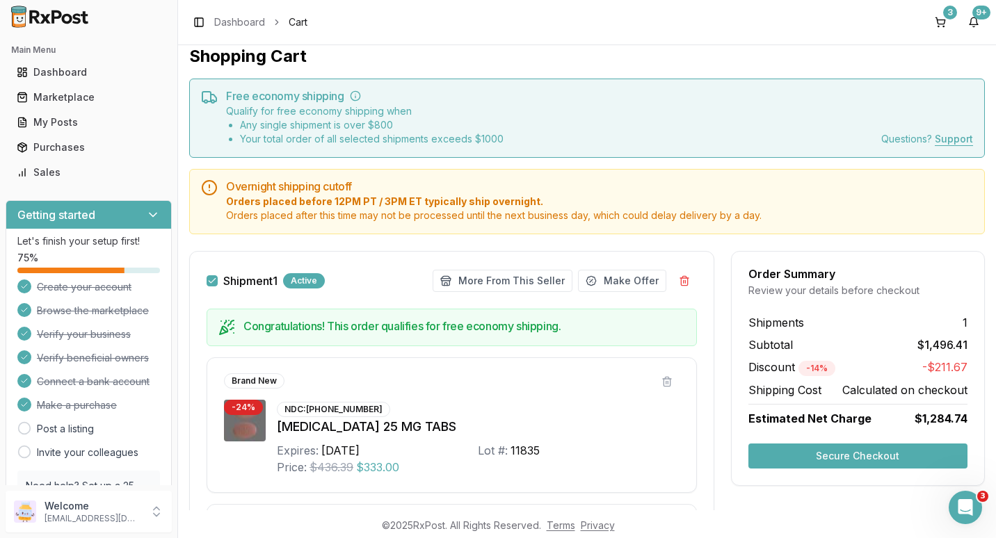 Image resolution: width=996 pixels, height=538 pixels. Describe the element at coordinates (304, 281) in the screenshot. I see `div: Active` at that location.